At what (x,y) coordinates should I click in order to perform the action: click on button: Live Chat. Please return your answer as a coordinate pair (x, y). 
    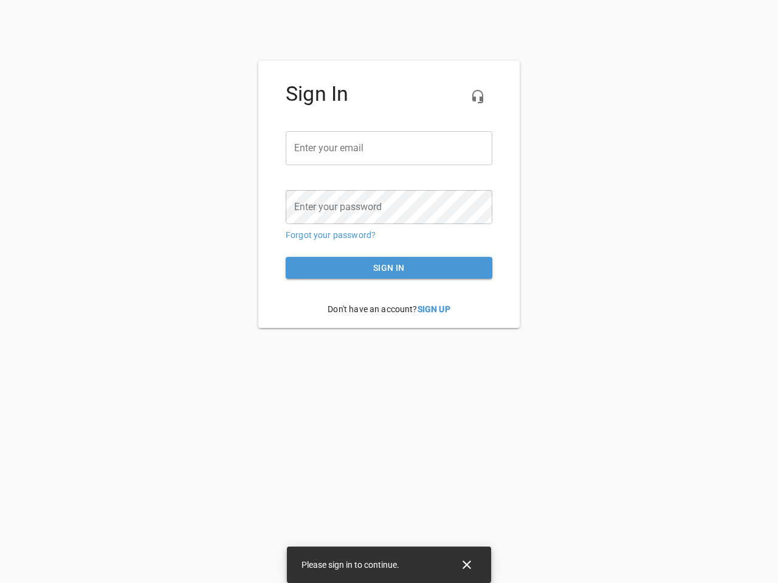
    Looking at the image, I should click on (478, 97).